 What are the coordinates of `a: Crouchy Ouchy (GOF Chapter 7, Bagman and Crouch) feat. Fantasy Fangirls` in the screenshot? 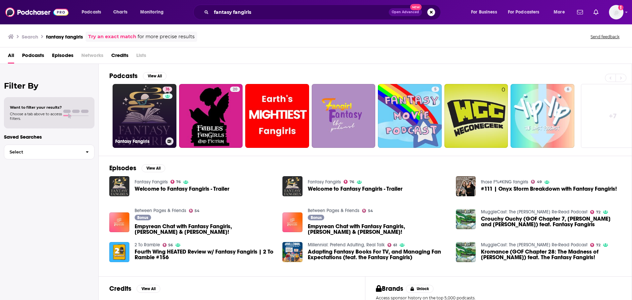 It's located at (466, 219).